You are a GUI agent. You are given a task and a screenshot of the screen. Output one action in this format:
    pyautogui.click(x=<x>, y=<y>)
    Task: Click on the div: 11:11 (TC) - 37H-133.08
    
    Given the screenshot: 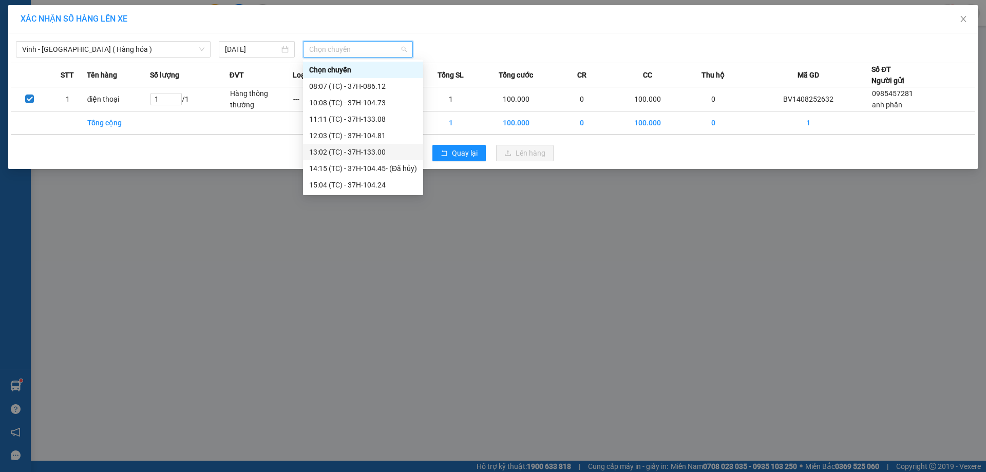 What is the action you would take?
    pyautogui.click(x=363, y=119)
    